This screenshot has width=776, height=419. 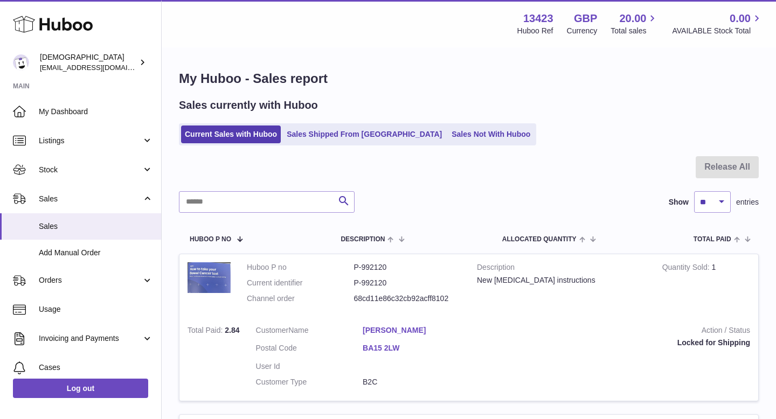 What do you see at coordinates (713, 239) in the screenshot?
I see `span: Total paid` at bounding box center [713, 239].